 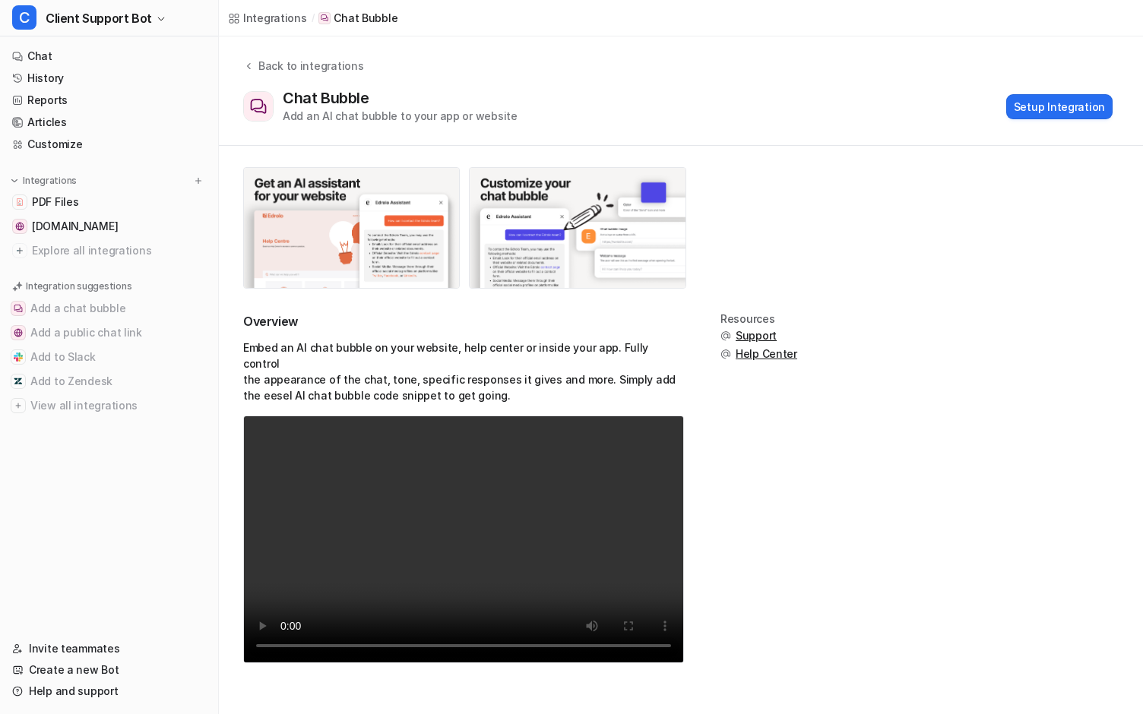 I want to click on img: menu_add.svg, so click(x=198, y=181).